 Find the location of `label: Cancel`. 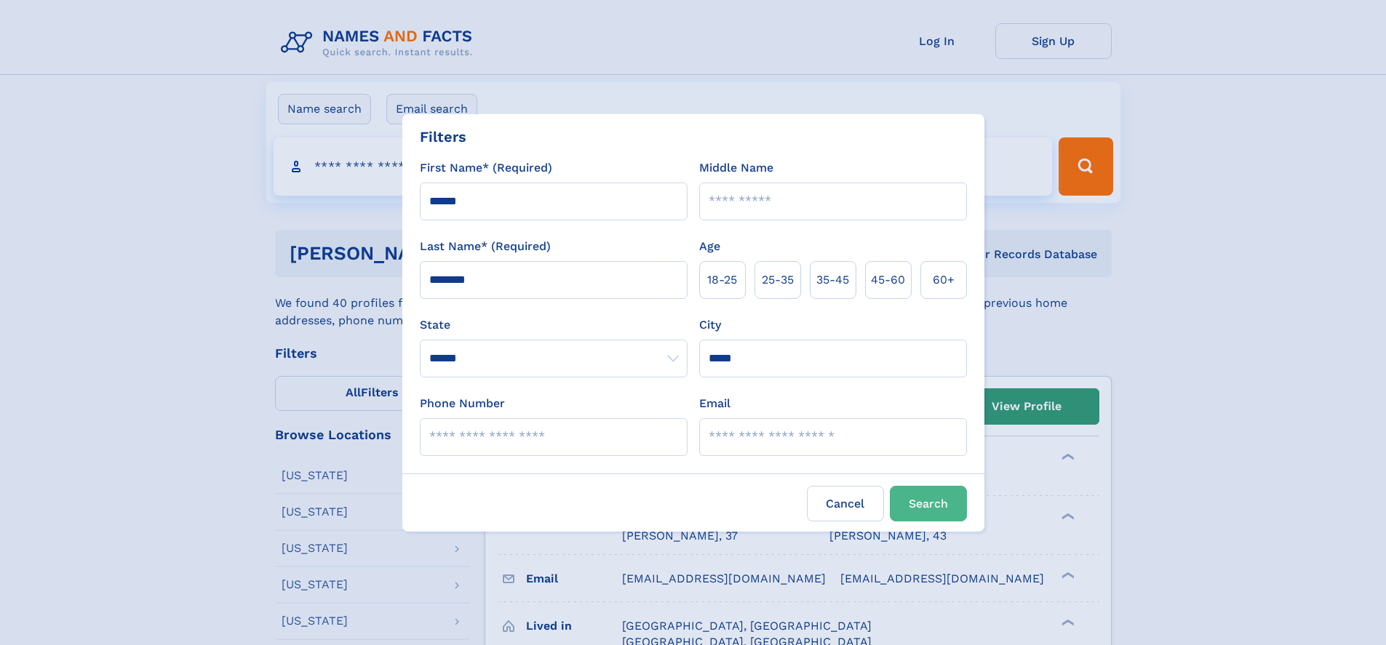

label: Cancel is located at coordinates (845, 504).